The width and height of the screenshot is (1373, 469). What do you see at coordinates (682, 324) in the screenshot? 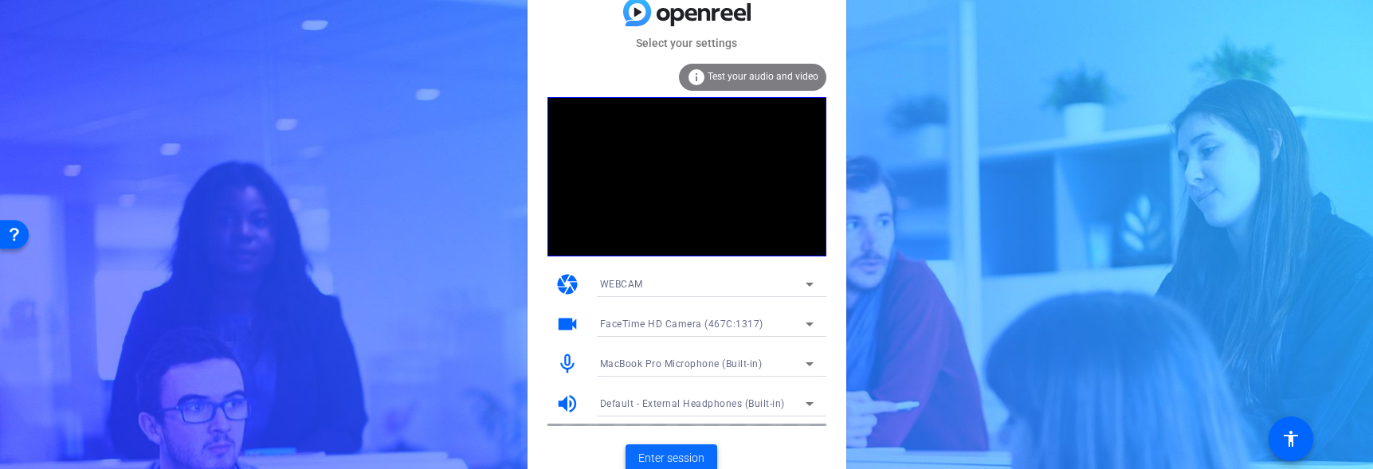
I see `span: FaceTime HD Camera (467C:1317)` at bounding box center [682, 324].